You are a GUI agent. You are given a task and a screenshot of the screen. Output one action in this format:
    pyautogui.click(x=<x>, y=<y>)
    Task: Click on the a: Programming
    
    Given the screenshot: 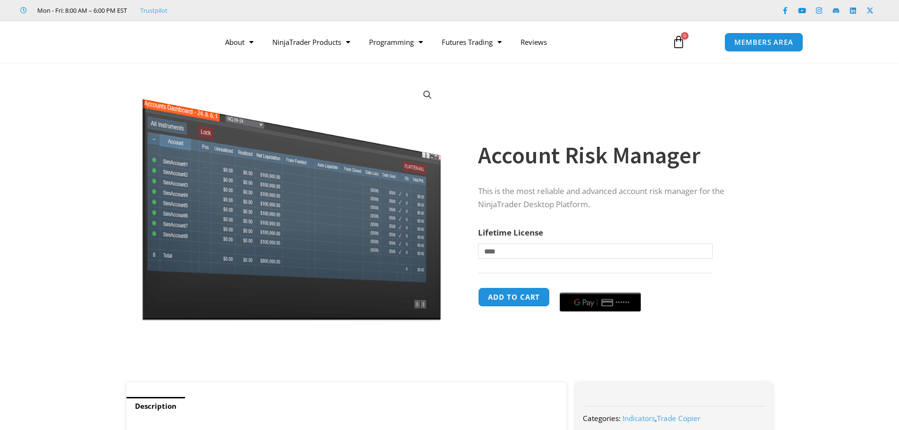 What is the action you would take?
    pyautogui.click(x=396, y=42)
    